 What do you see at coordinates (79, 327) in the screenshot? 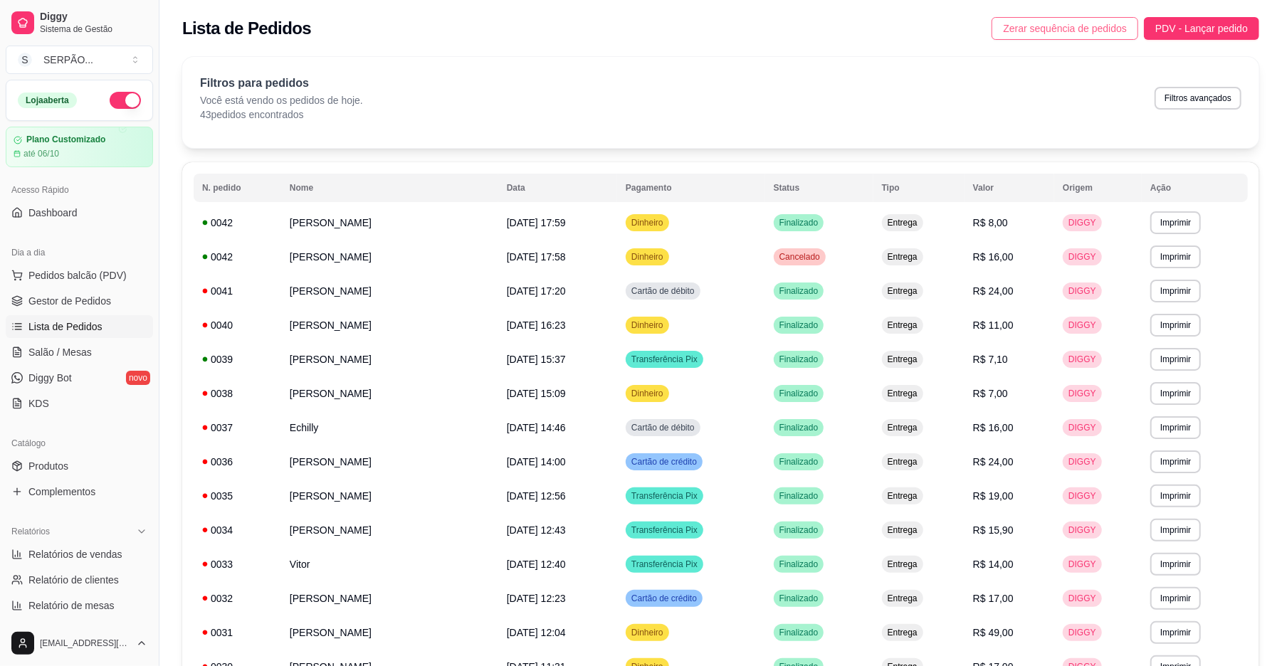
I see `a: Lista de Pedidos` at bounding box center [79, 327].